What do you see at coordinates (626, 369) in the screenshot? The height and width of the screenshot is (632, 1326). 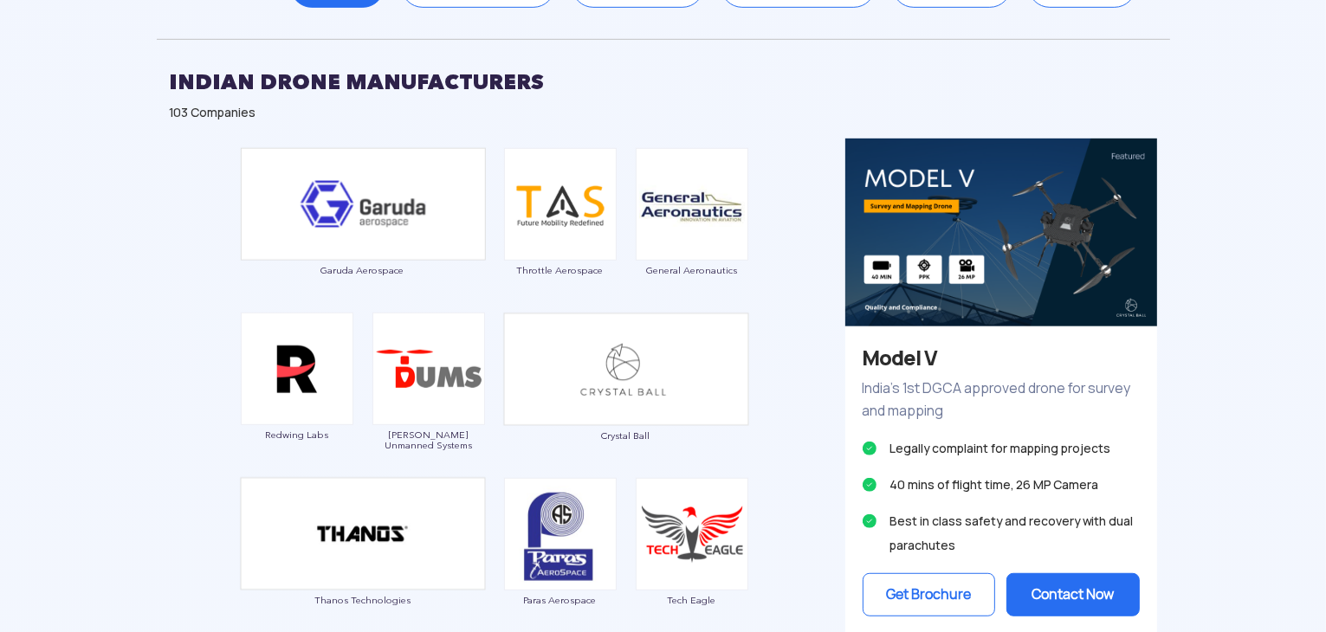 I see `img: ic_crystalball_double.png` at bounding box center [626, 369].